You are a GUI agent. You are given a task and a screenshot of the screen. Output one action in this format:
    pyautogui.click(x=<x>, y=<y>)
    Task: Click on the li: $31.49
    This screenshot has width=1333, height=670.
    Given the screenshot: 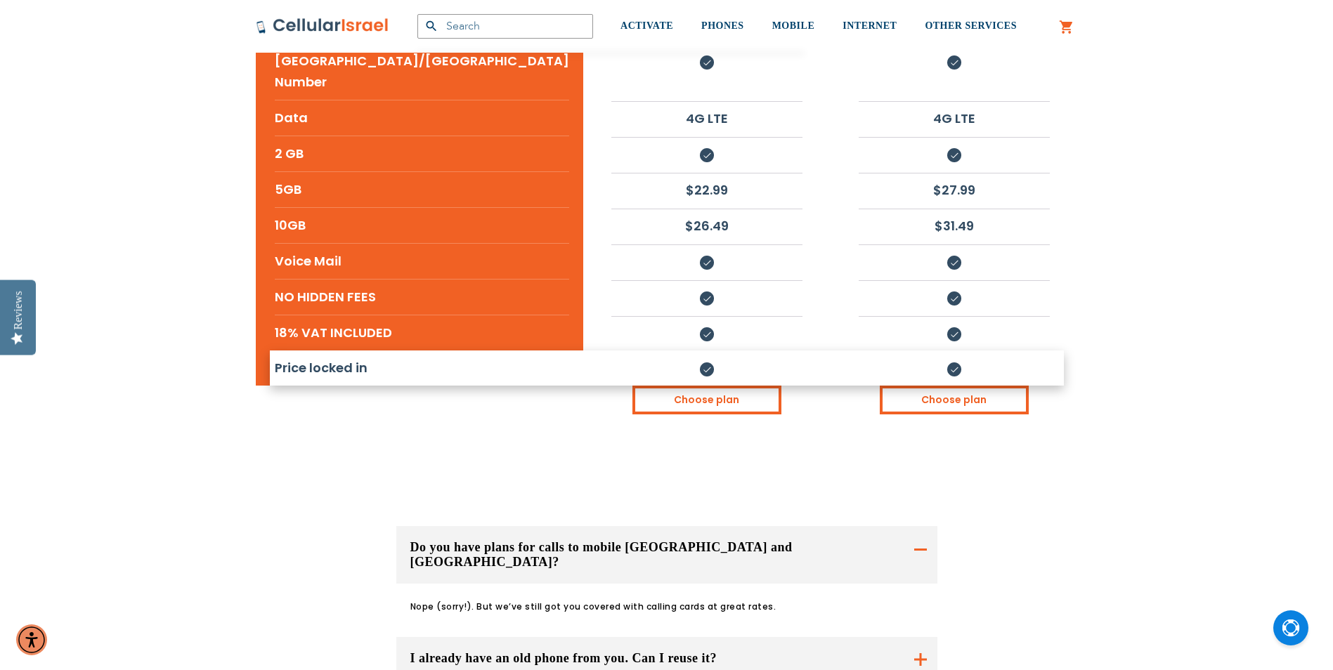 What is the action you would take?
    pyautogui.click(x=954, y=226)
    